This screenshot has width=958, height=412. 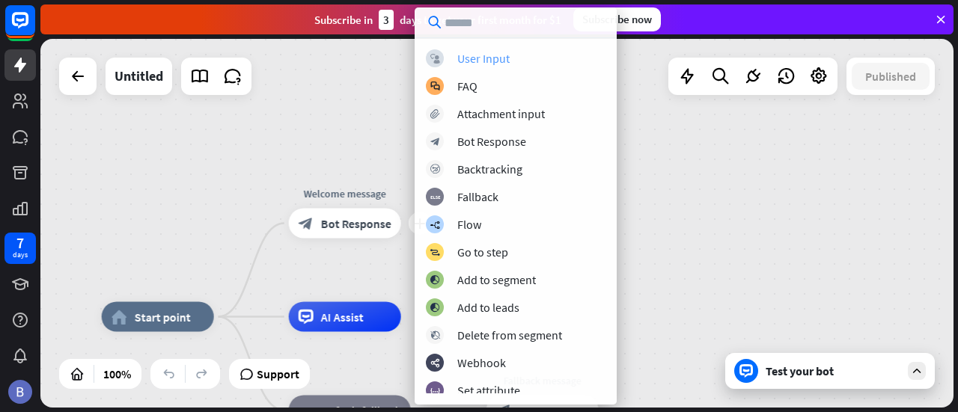 I want to click on div: 3, so click(x=386, y=19).